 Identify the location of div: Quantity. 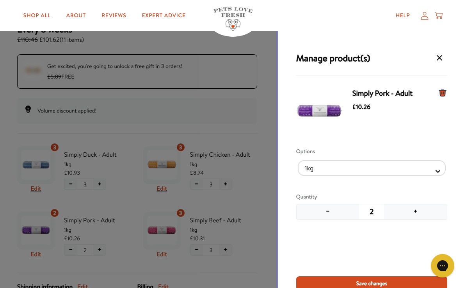
(372, 196).